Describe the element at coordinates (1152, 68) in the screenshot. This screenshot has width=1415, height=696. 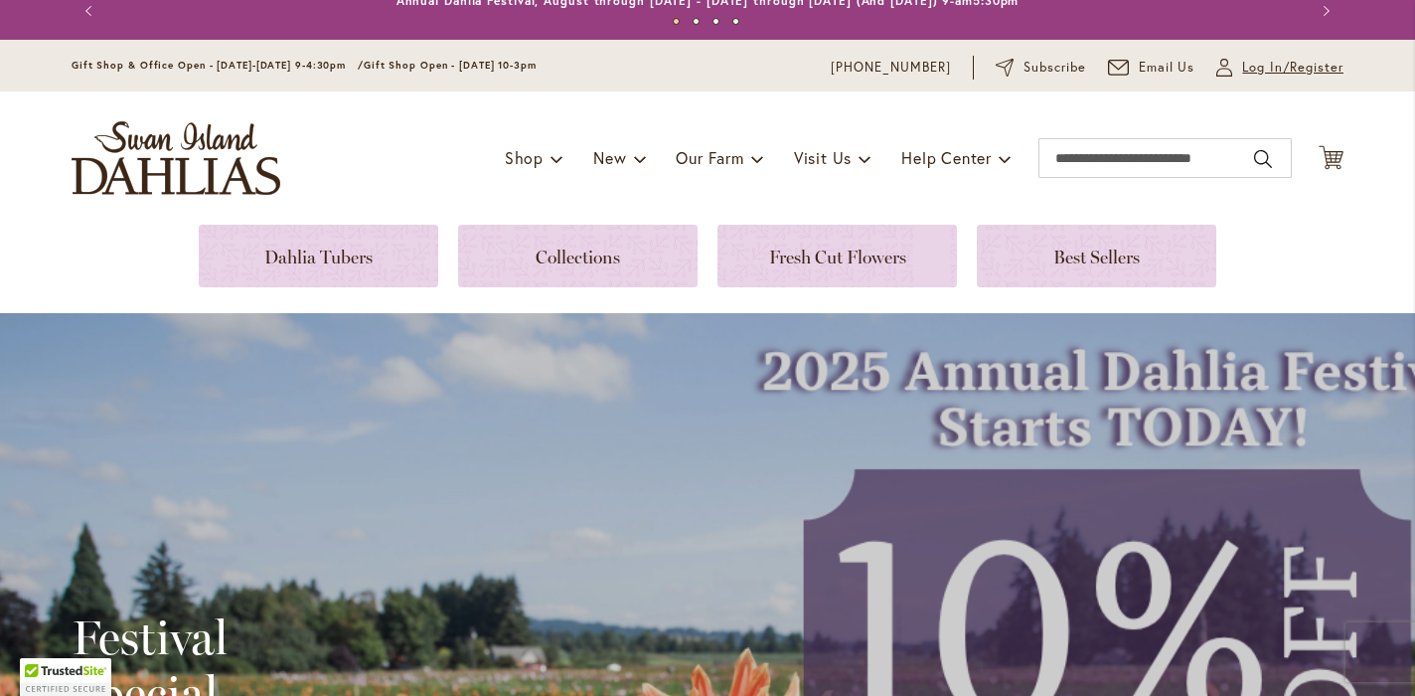
I see `a: Email Us` at that location.